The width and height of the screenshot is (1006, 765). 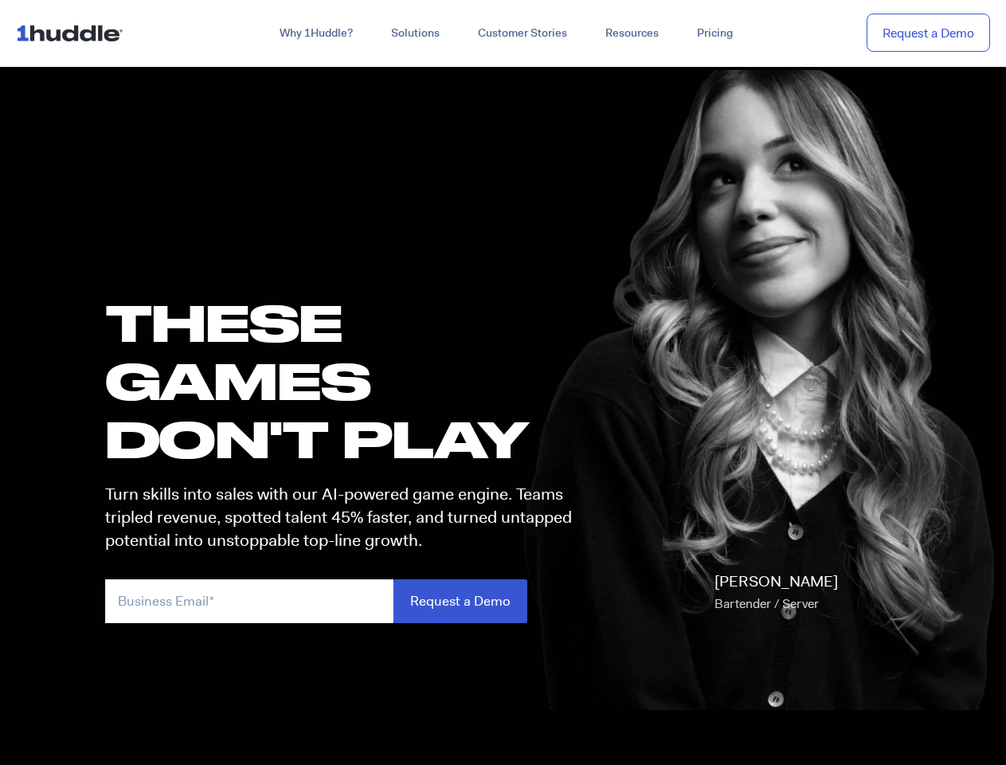 What do you see at coordinates (767, 603) in the screenshot?
I see `span: Bartender / Server` at bounding box center [767, 603].